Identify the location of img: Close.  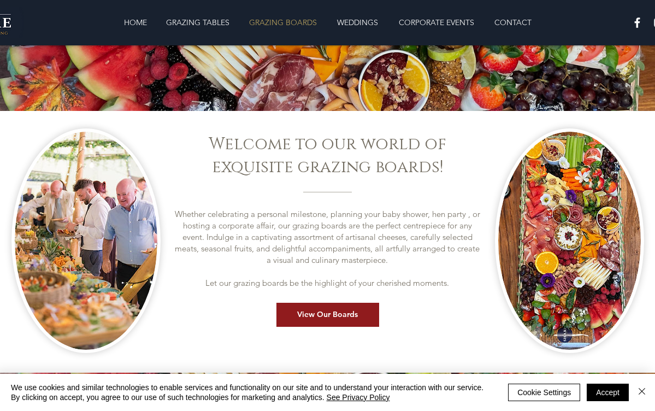
(641, 391).